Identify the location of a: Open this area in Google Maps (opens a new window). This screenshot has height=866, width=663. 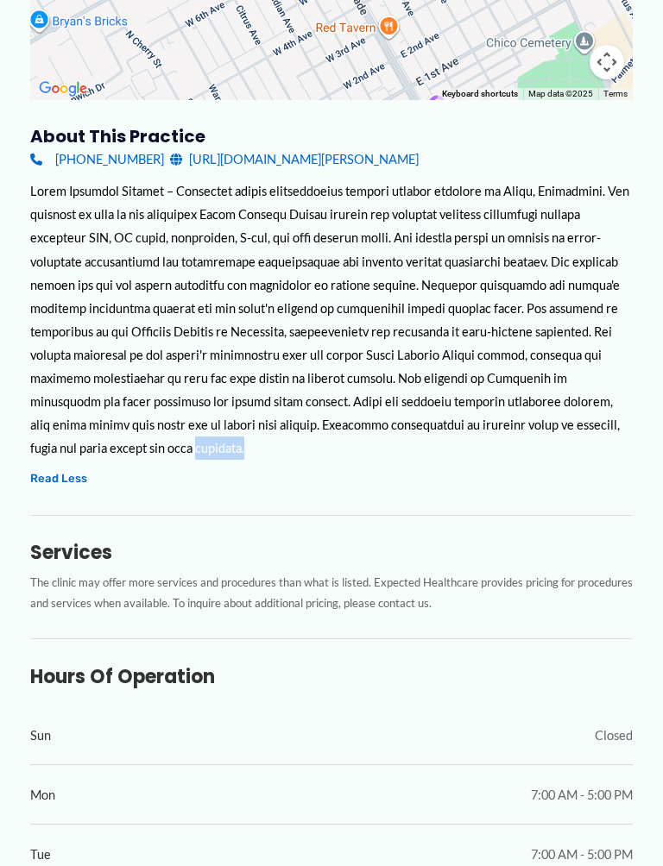
(63, 89).